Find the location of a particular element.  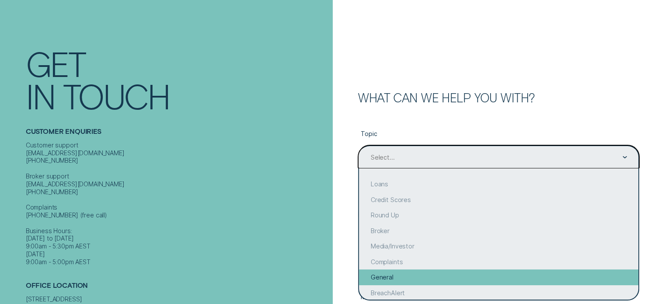

div: Get is located at coordinates (55, 63).